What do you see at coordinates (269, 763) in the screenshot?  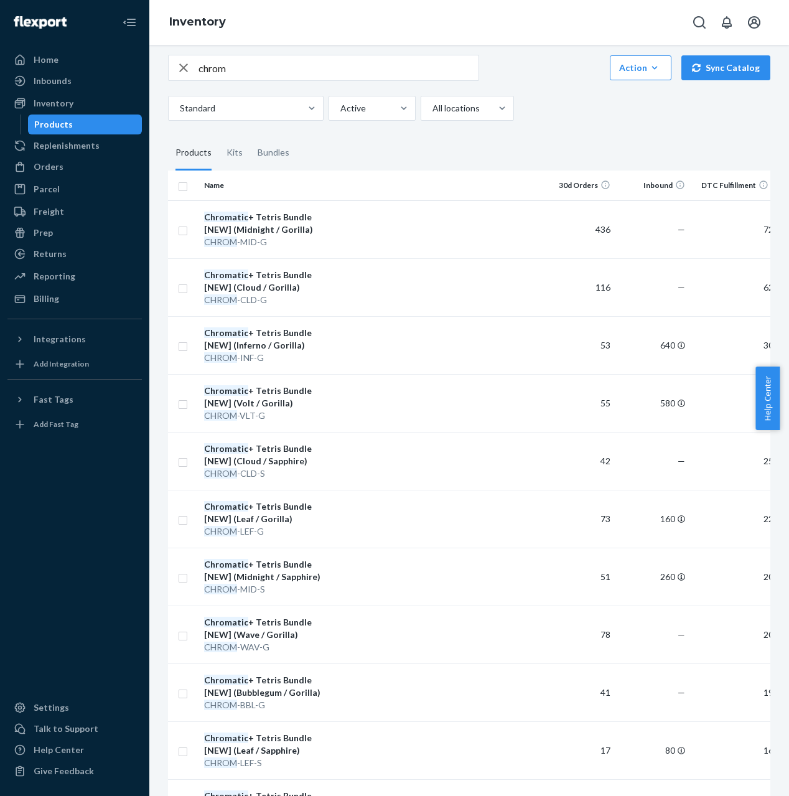 I see `div: -LEF-S` at bounding box center [269, 763].